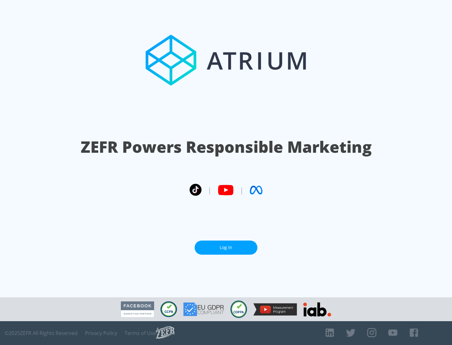 The image size is (452, 345). Describe the element at coordinates (226, 147) in the screenshot. I see `h1: ZEFR Powers Responsible Marketing` at that location.